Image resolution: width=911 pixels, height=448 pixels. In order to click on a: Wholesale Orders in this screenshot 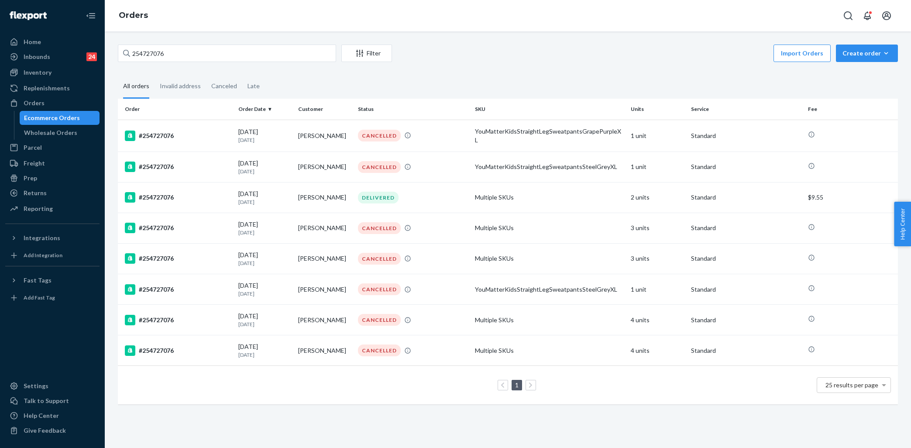, I will do `click(60, 133)`.